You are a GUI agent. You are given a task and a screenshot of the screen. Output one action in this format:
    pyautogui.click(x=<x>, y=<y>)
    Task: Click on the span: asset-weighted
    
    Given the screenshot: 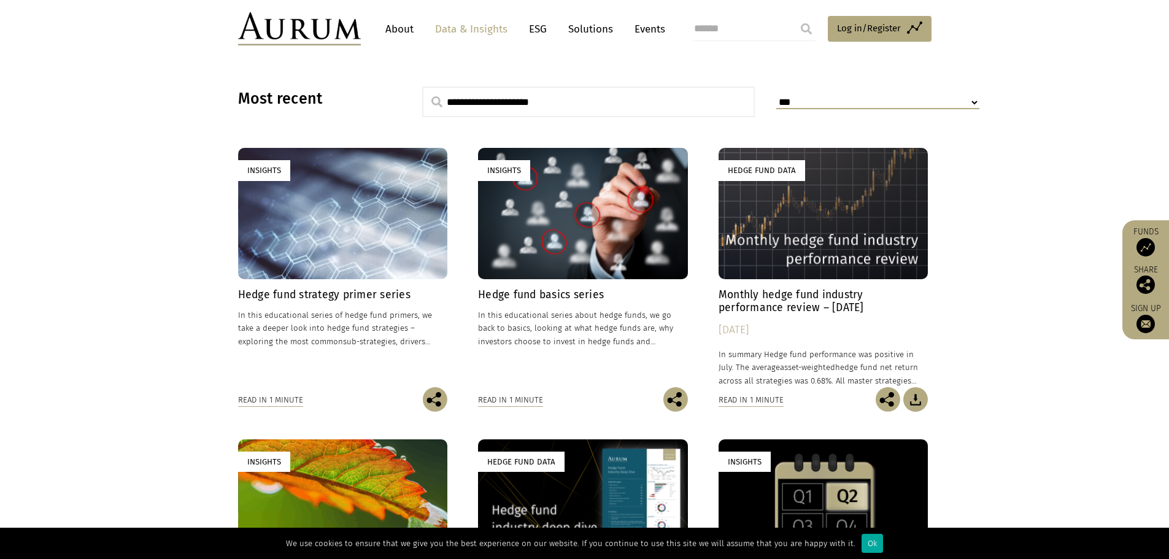 What is the action you would take?
    pyautogui.click(x=808, y=367)
    